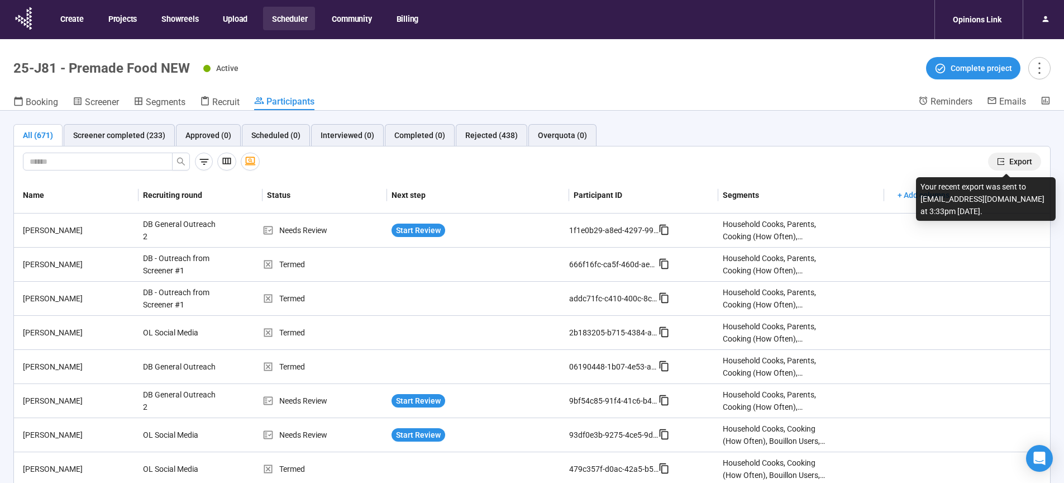 This screenshot has height=483, width=1064. Describe the element at coordinates (1015, 161) in the screenshot. I see `button: exportExport` at that location.